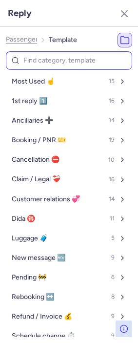 This screenshot has height=343, width=138. Describe the element at coordinates (36, 179) in the screenshot. I see `span: Claim / Legal ❤️‍🩹` at that location.